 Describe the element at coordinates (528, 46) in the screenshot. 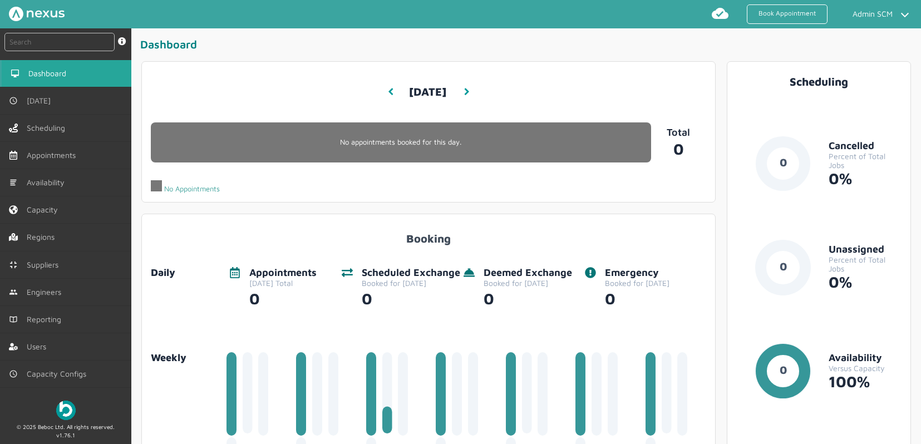

I see `div: Dashboard` at that location.